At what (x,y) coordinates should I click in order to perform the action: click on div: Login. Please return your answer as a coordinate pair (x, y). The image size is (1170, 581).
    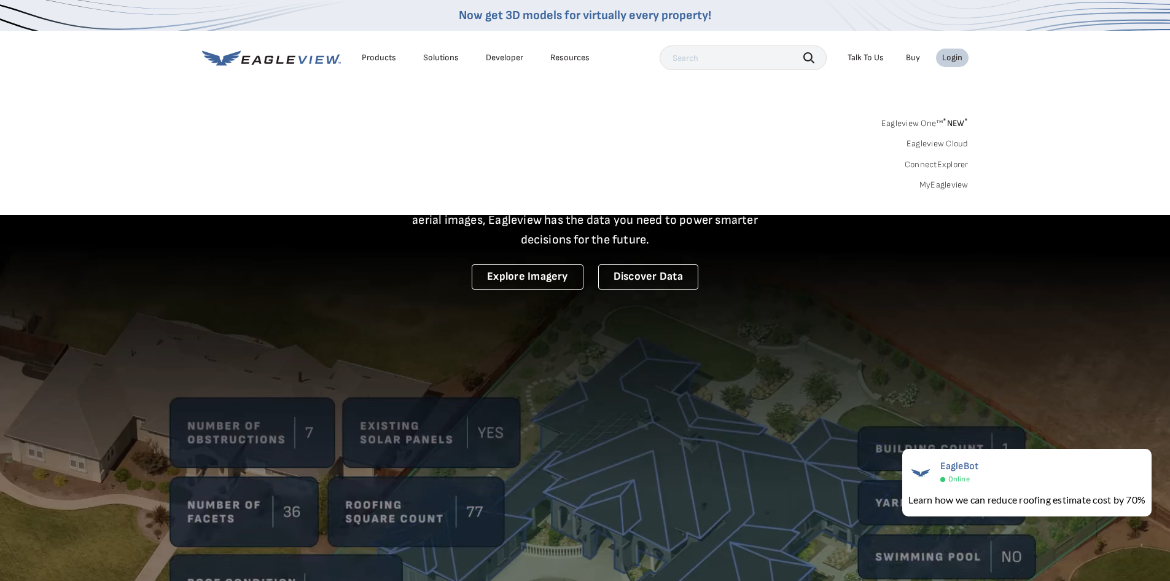
    Looking at the image, I should click on (952, 58).